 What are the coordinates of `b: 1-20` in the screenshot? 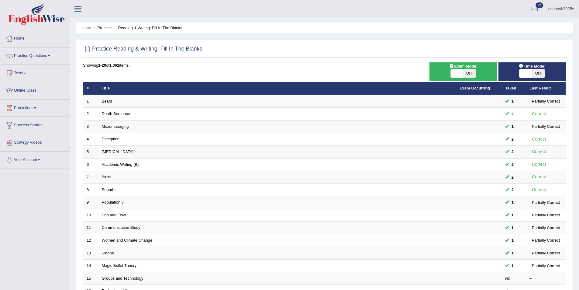 It's located at (102, 65).